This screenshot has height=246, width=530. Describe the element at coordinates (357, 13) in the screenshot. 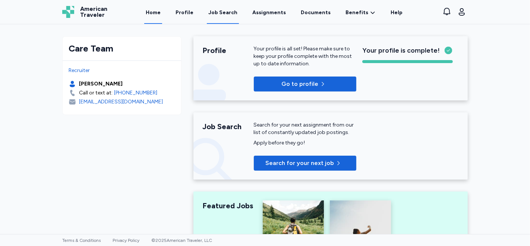

I see `span: Benefits` at that location.